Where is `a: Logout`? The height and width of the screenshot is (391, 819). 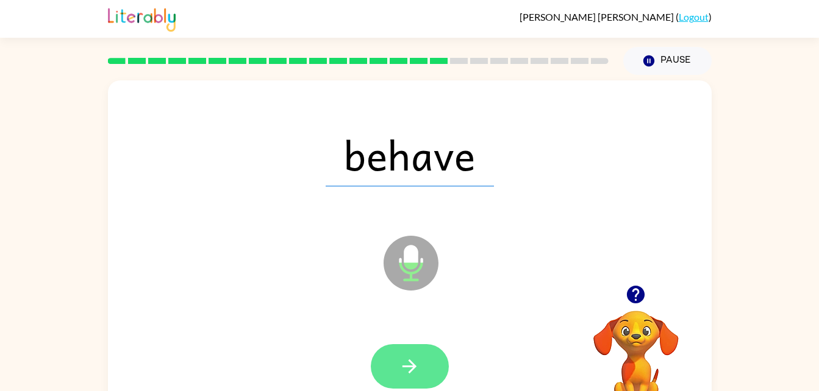 a: Logout is located at coordinates (693, 16).